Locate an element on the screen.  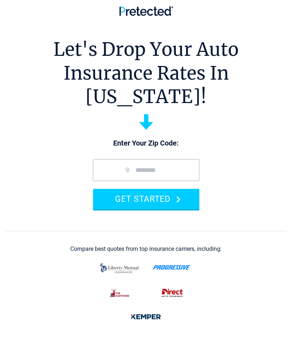
img: liberty is located at coordinates (120, 268).